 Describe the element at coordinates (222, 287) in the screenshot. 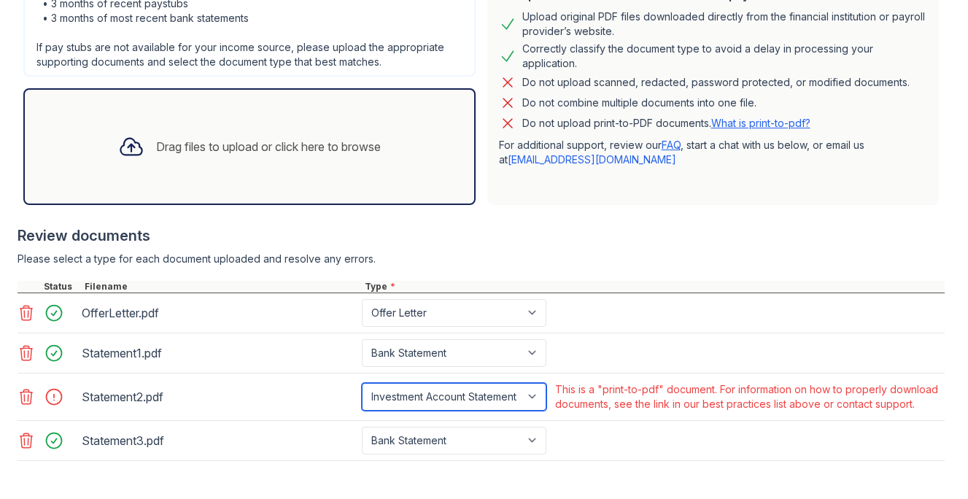

I see `div: Filename` at that location.